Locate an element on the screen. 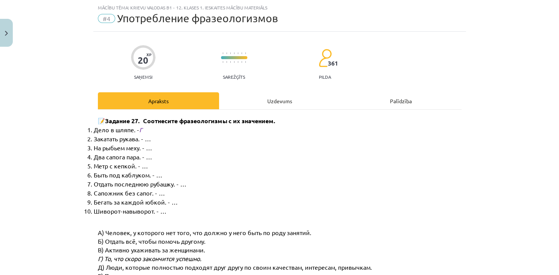 The width and height of the screenshot is (559, 275). span: В) Активно ухаживать за женщинами. is located at coordinates (151, 250).